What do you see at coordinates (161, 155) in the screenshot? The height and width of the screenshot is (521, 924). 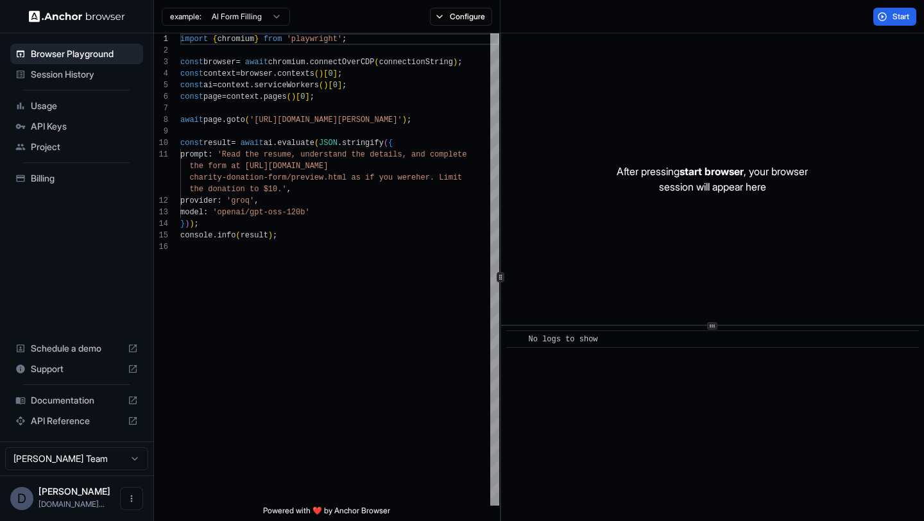 I see `div: 11` at bounding box center [161, 155].